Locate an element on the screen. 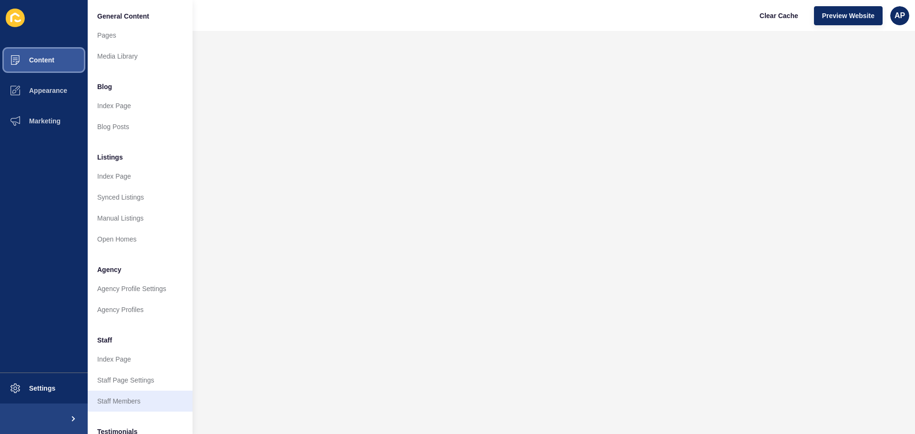 This screenshot has width=915, height=434. span: General Content is located at coordinates (123, 16).